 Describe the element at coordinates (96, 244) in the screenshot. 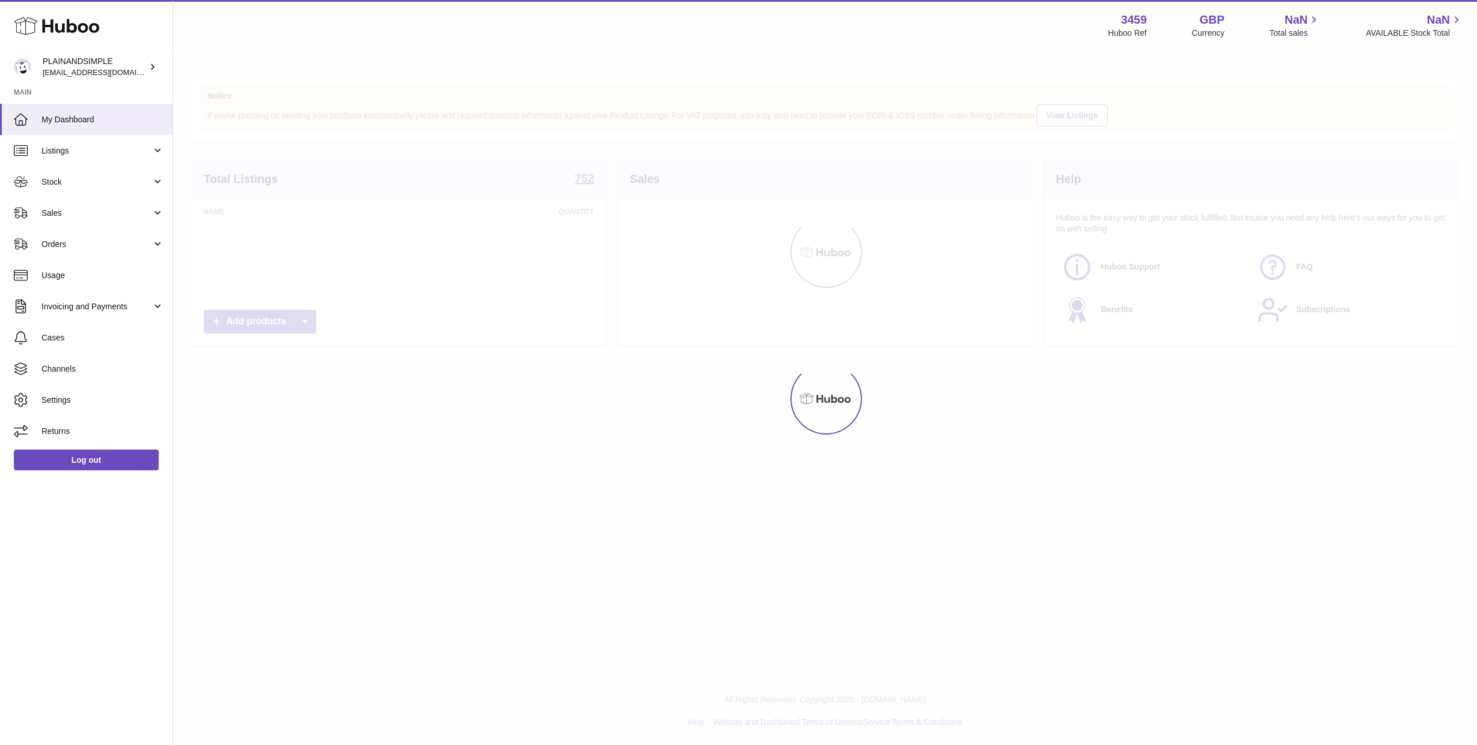

I see `span: Orders` at that location.